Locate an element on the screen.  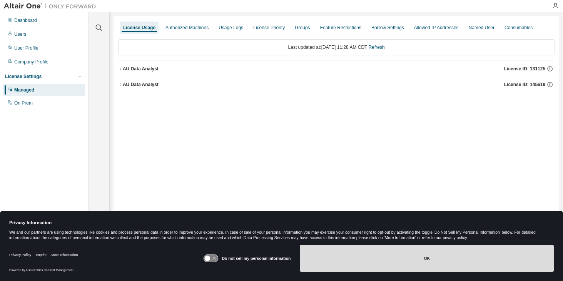
div: Feature Restrictions is located at coordinates (341, 28).